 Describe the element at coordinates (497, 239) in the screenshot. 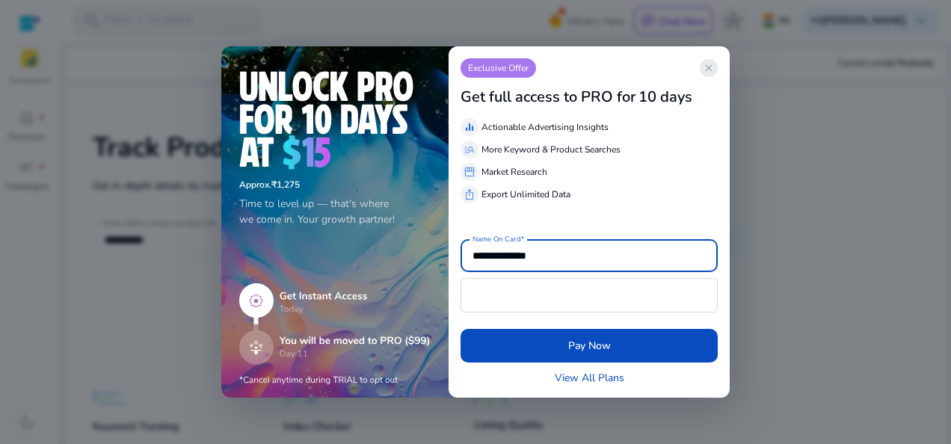

I see `mat-label: Name On Card` at that location.